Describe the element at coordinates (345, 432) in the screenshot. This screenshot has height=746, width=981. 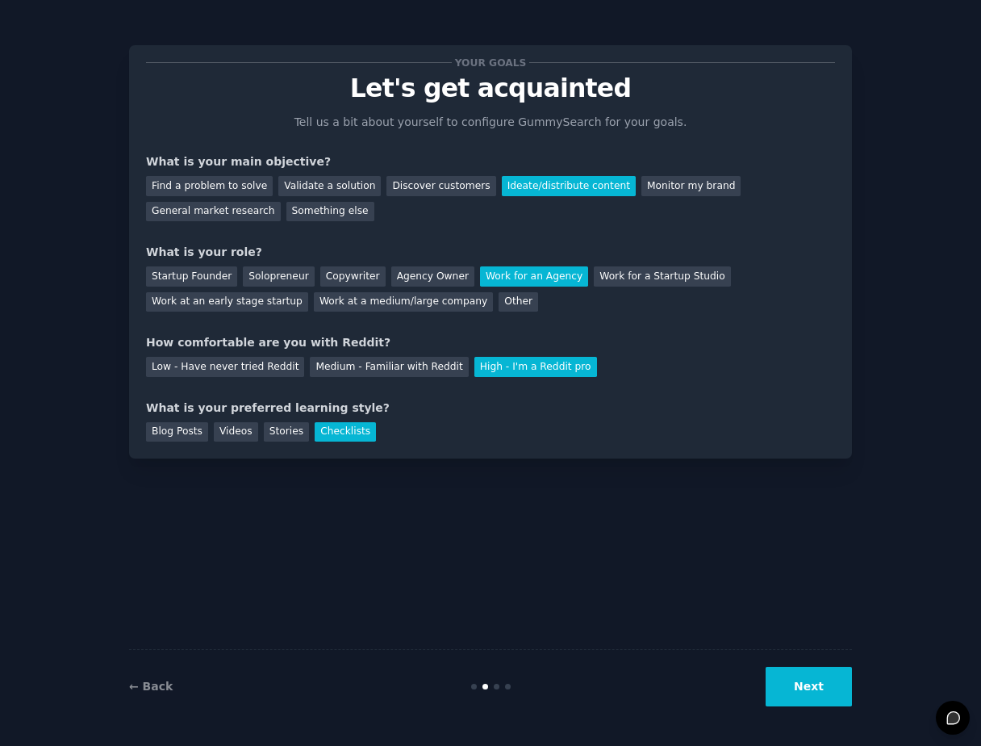
I see `div: Checklists` at that location.